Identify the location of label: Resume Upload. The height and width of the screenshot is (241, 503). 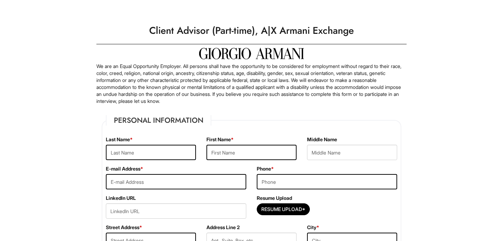
(274, 198).